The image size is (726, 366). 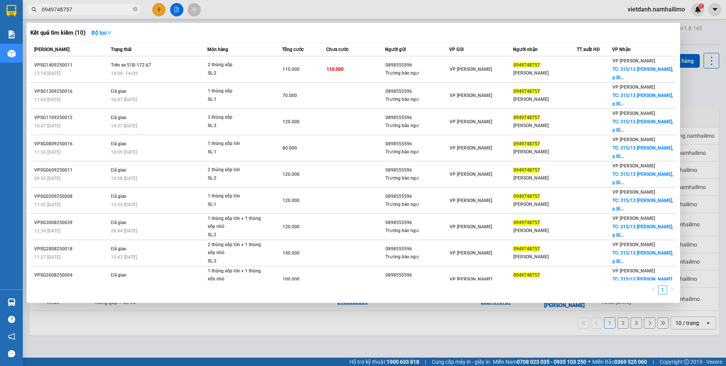 I want to click on span: Trạng thái, so click(x=121, y=49).